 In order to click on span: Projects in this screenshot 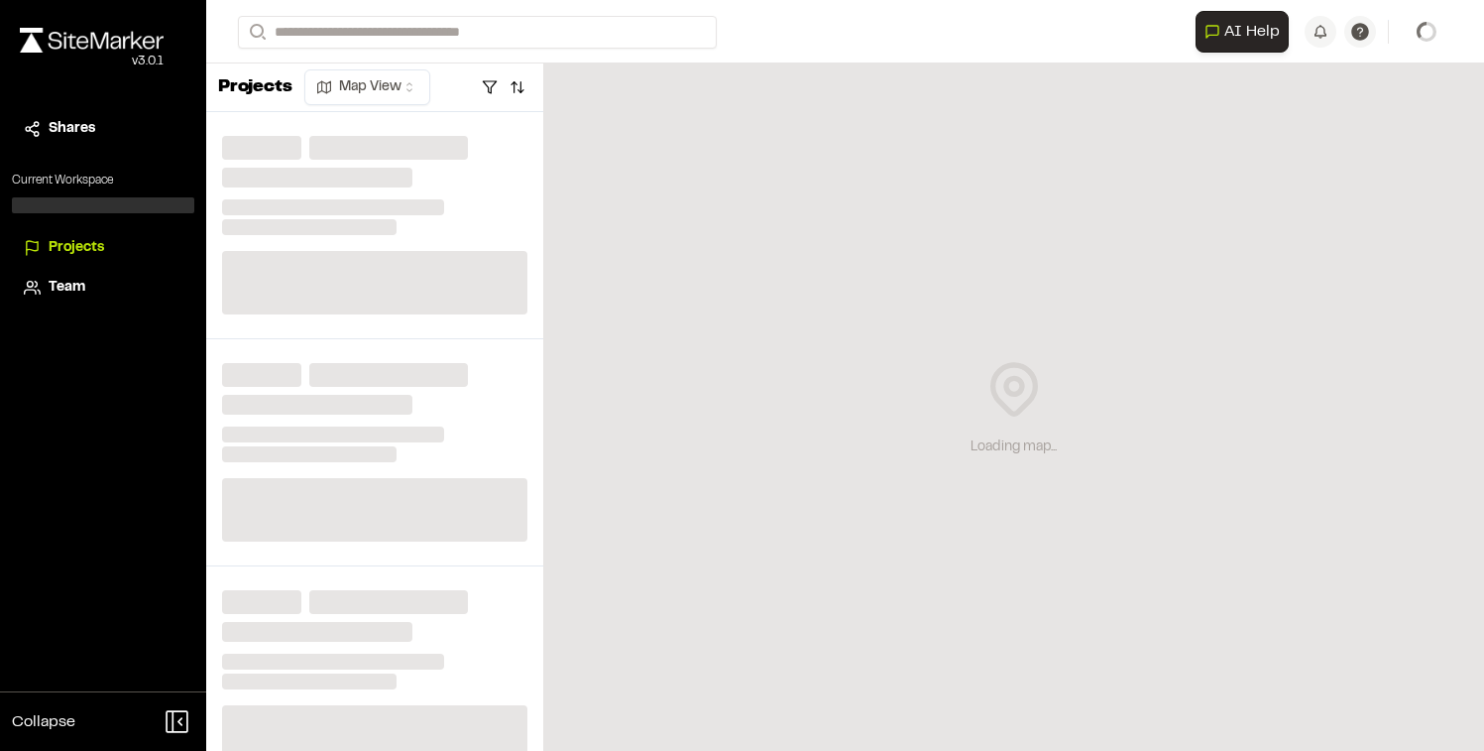, I will do `click(76, 248)`.